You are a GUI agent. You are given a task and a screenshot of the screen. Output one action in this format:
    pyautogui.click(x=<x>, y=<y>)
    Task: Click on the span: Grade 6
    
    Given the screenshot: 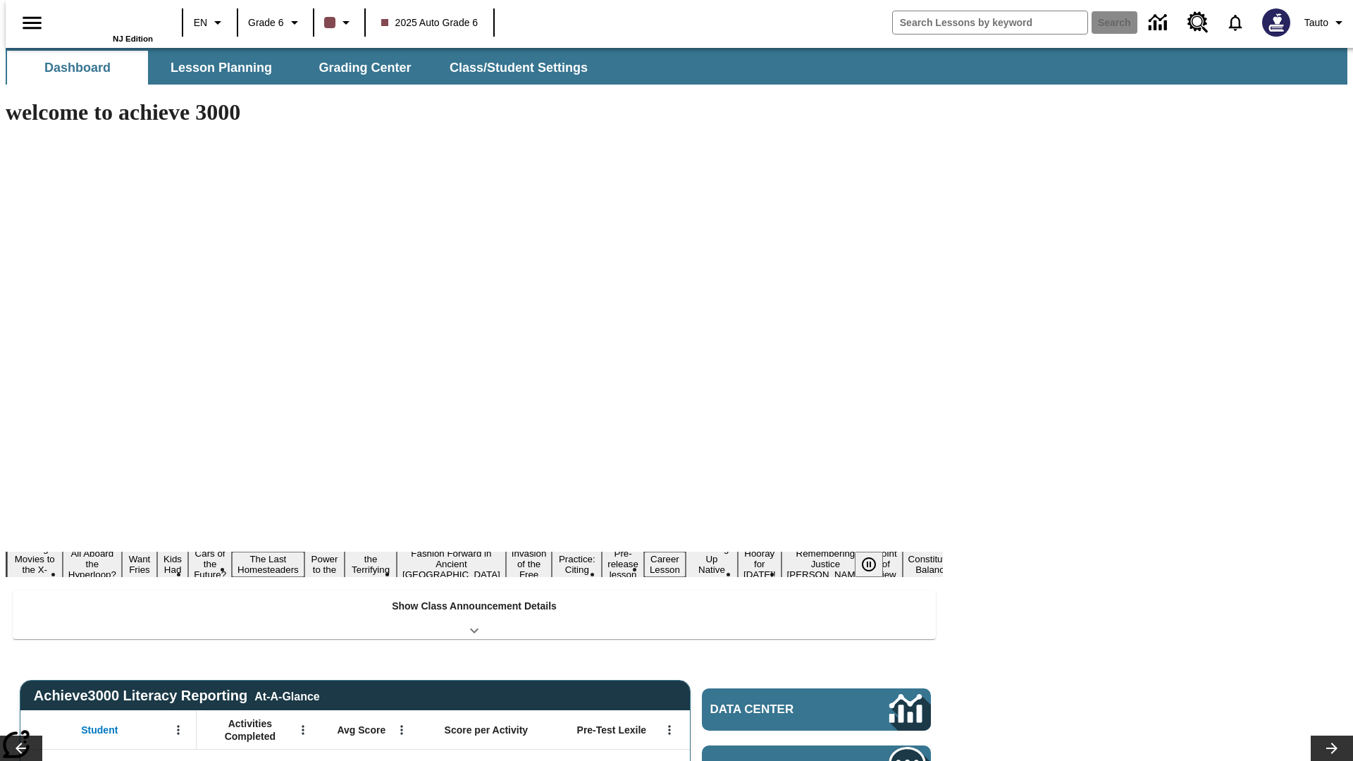 What is the action you would take?
    pyautogui.click(x=266, y=23)
    